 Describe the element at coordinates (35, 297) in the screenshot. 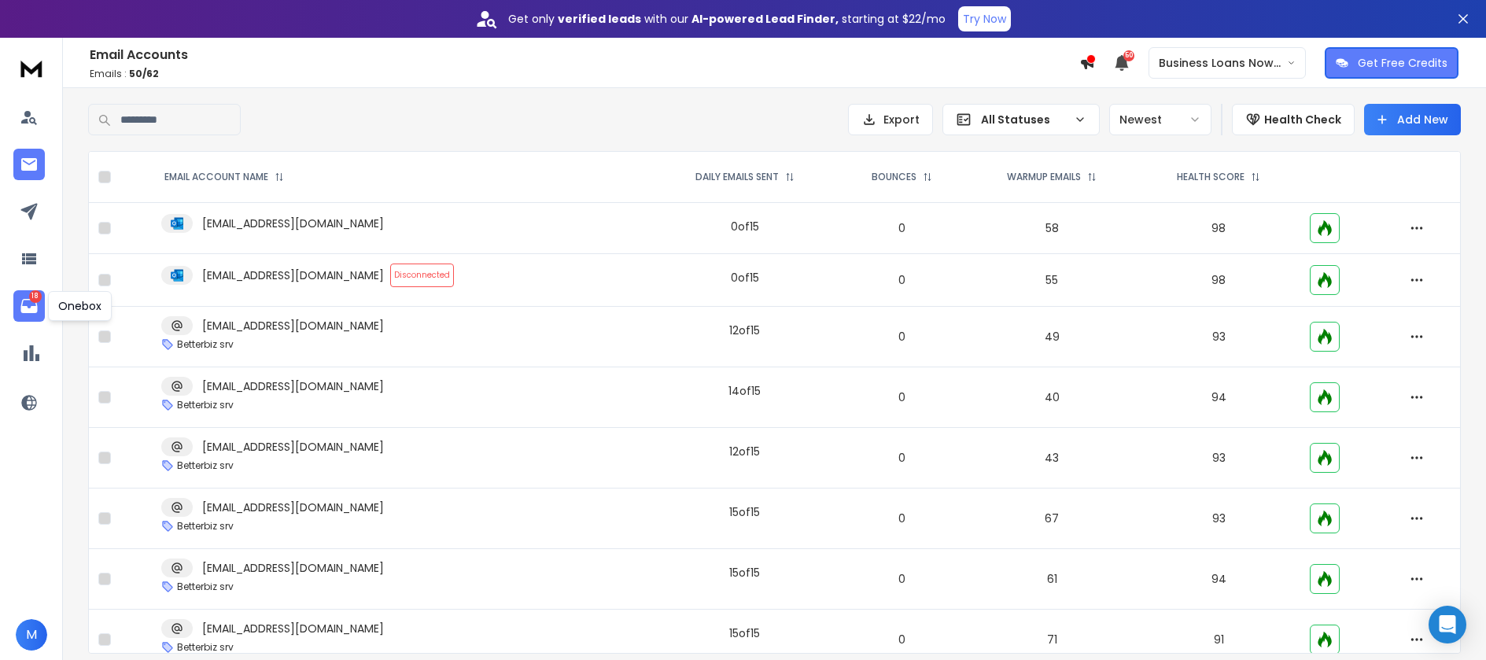

I see `p: 18` at that location.